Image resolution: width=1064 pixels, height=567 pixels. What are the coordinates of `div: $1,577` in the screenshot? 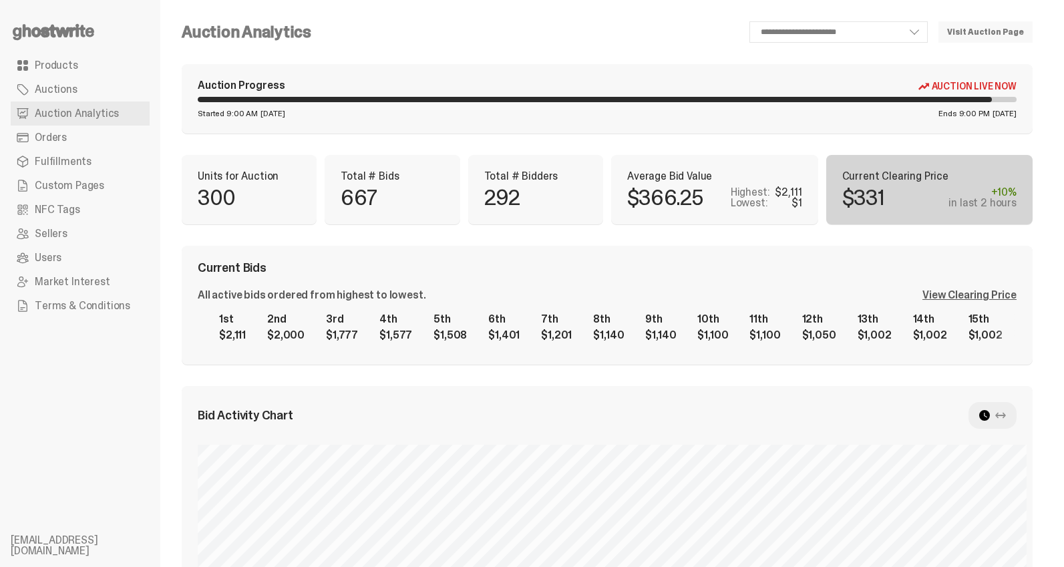 It's located at (395, 335).